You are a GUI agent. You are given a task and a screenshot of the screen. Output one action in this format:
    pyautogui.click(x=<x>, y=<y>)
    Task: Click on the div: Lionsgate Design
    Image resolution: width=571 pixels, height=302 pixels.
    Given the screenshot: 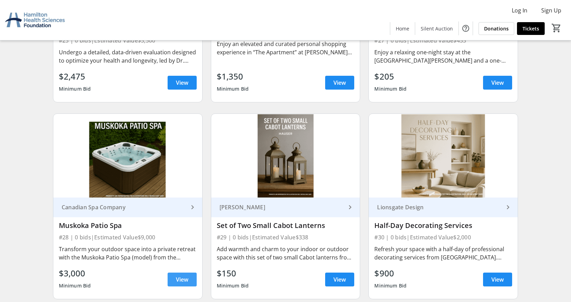 What is the action you would take?
    pyautogui.click(x=439, y=207)
    